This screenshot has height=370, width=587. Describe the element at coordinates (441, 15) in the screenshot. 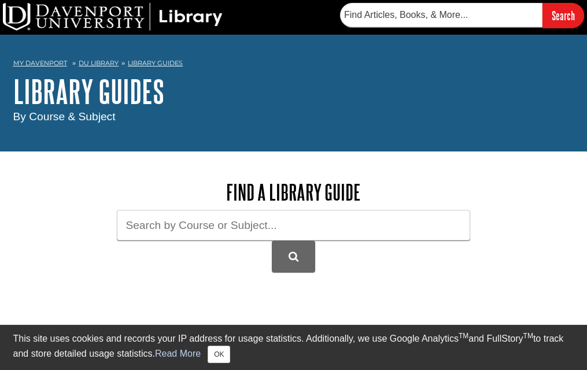

I see `input: Find Articles, Books, & More...` at that location.